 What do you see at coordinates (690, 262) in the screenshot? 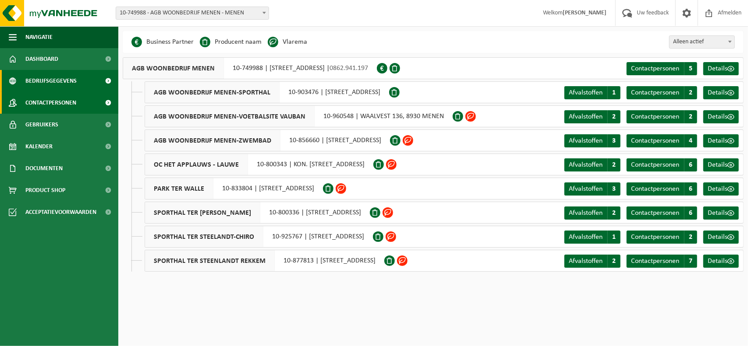
I see `span: 7` at bounding box center [690, 262].